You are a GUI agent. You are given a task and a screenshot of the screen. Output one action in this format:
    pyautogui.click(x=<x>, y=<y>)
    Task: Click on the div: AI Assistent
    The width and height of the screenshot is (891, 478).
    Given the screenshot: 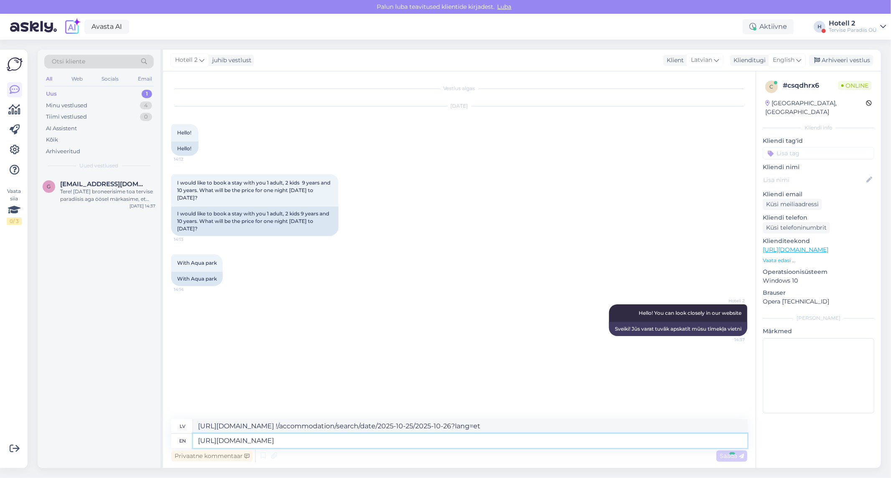 What is the action you would take?
    pyautogui.click(x=61, y=129)
    